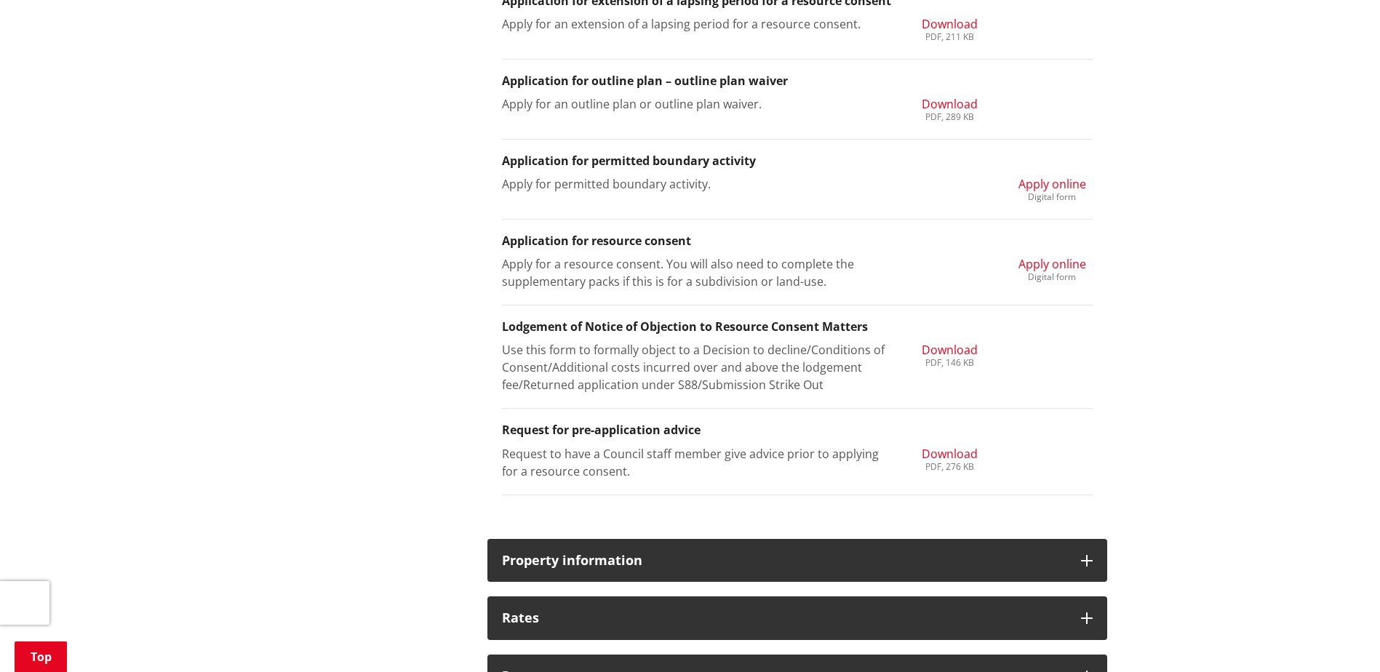 The height and width of the screenshot is (672, 1380). What do you see at coordinates (950, 37) in the screenshot?
I see `div: PDF, 211 KB` at bounding box center [950, 37].